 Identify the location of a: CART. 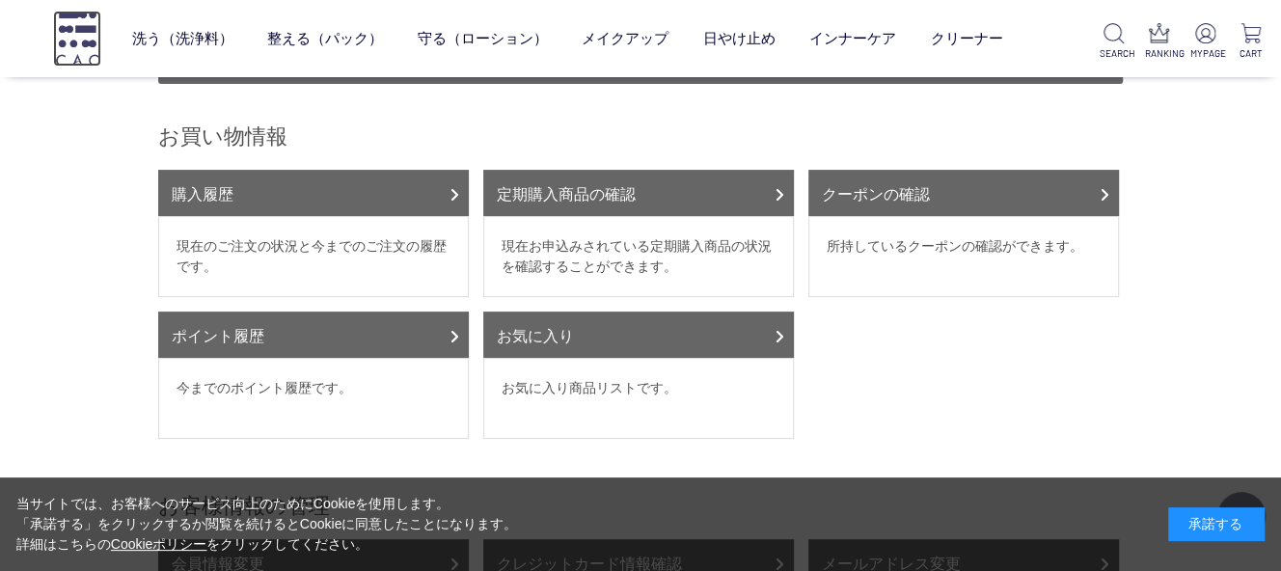
(1251, 41).